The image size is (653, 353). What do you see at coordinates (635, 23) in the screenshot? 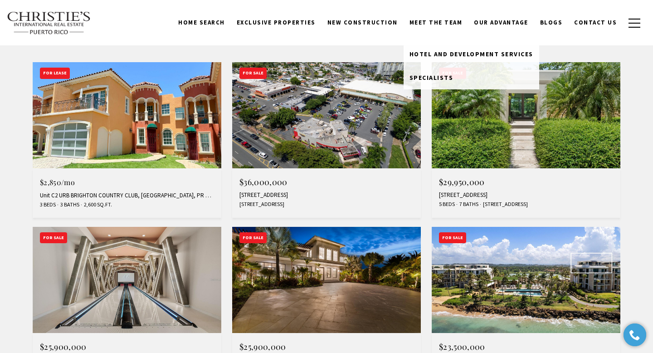
I see `button: button` at bounding box center [635, 23].